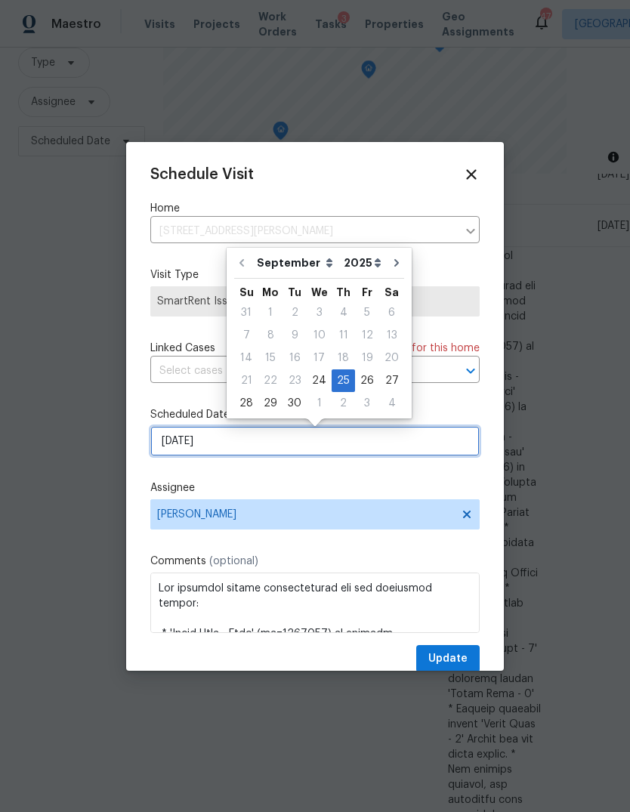  I want to click on span: SmartRent Issue, so click(315, 301).